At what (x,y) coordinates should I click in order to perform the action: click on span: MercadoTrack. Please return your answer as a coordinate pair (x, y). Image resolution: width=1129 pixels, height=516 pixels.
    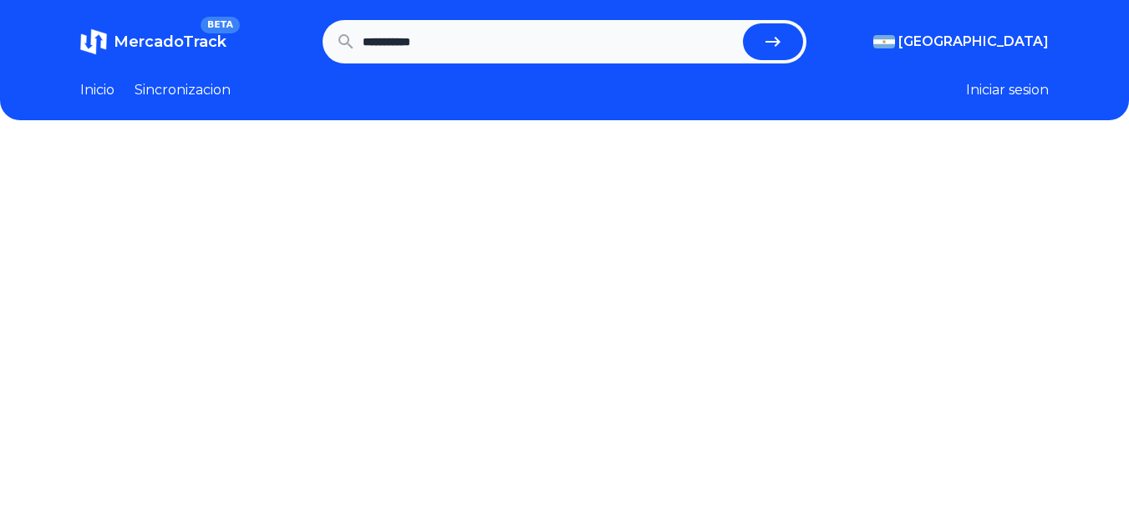
    Looking at the image, I should click on (170, 42).